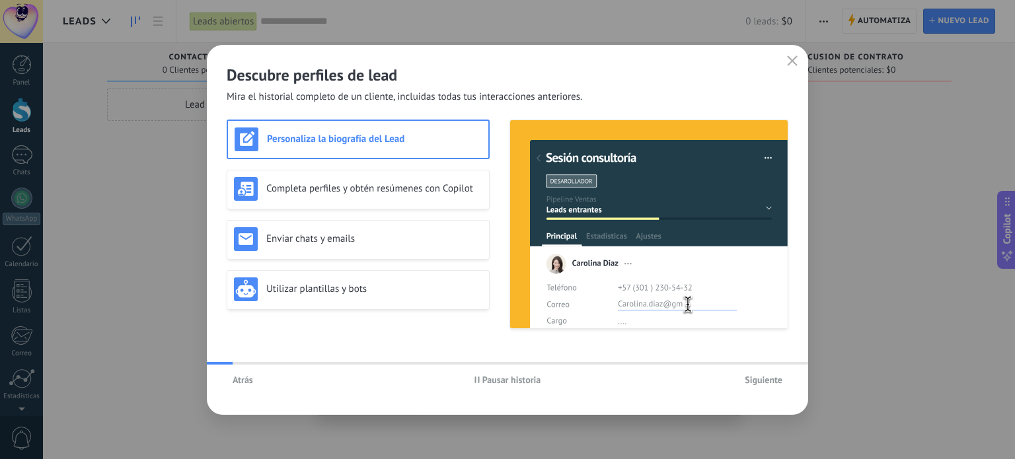 The image size is (1015, 459). I want to click on button: Atrás, so click(243, 380).